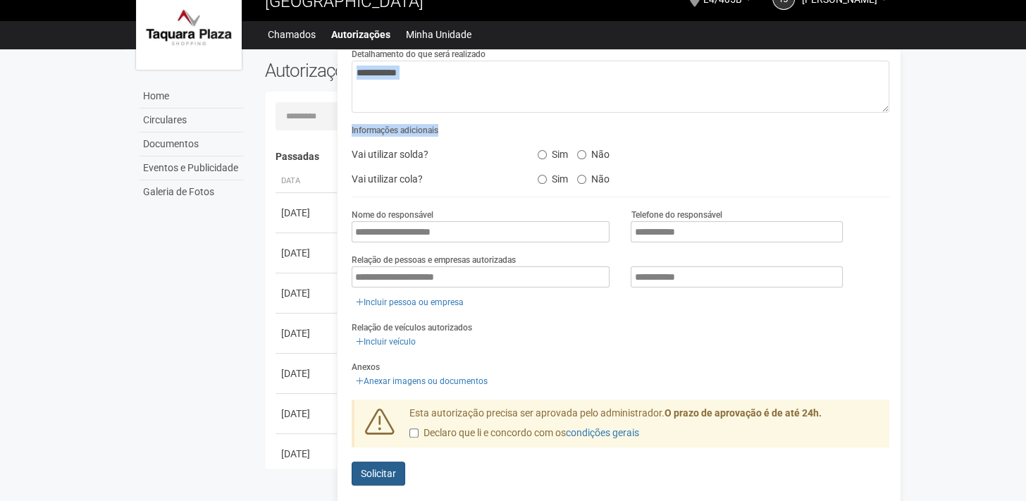 The width and height of the screenshot is (1026, 501). What do you see at coordinates (378, 474) in the screenshot?
I see `button: Solicitar` at bounding box center [378, 474].